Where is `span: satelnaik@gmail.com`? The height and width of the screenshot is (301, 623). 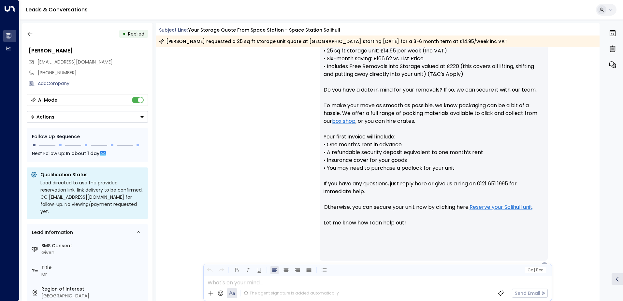 span: satelnaik@gmail.com is located at coordinates (75, 62).